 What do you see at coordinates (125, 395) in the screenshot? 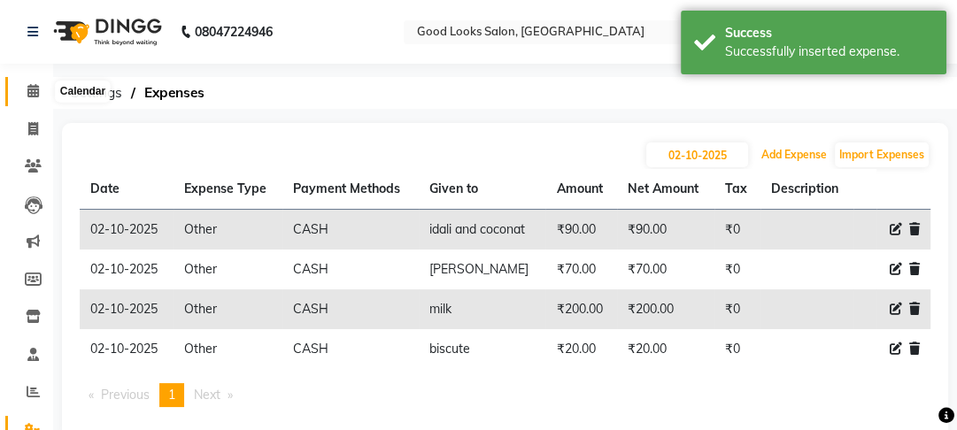
I see `span: Previous` at bounding box center [125, 395].